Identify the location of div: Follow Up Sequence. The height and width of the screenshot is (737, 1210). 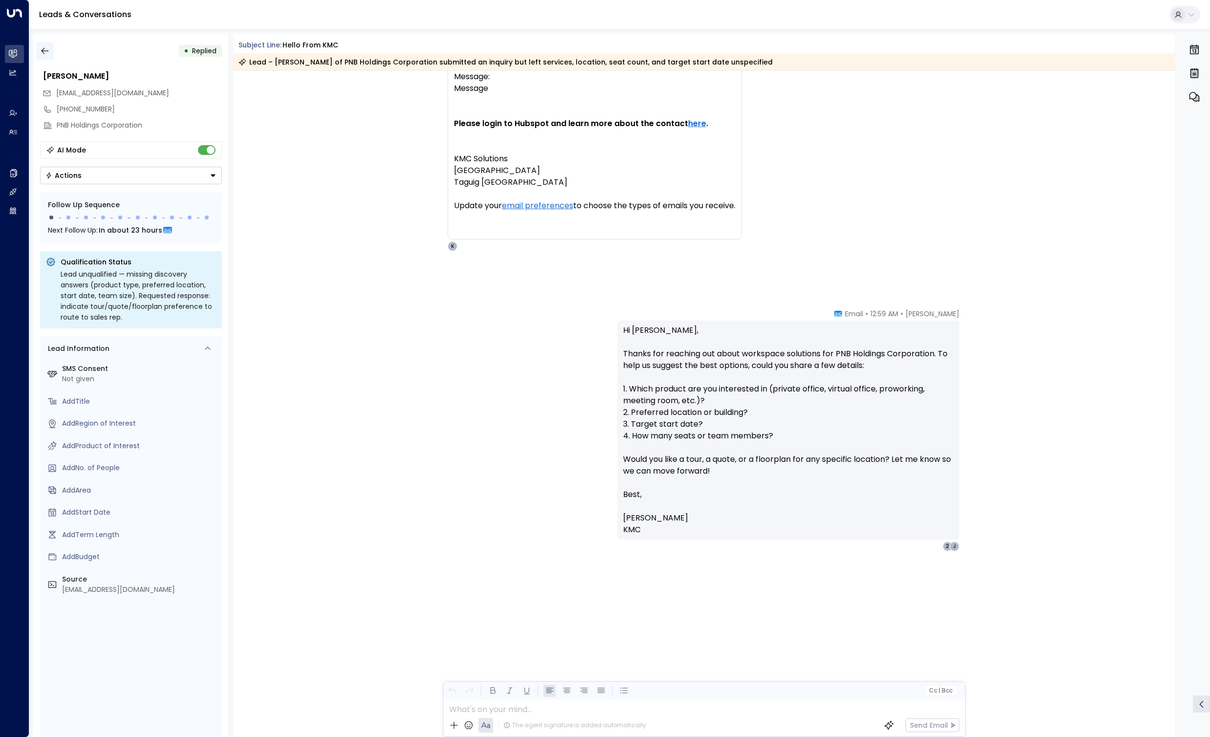
(131, 205).